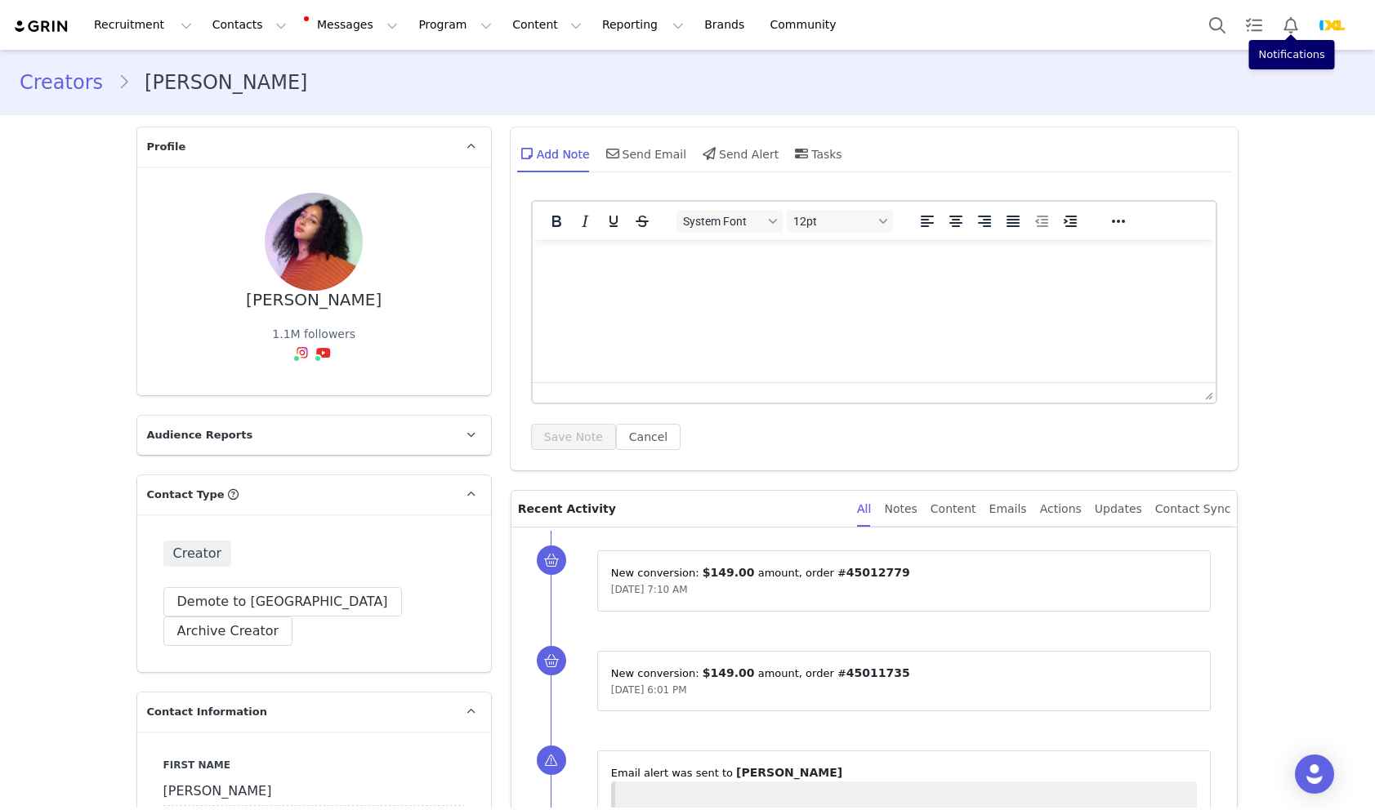 The height and width of the screenshot is (810, 1375). I want to click on div: Notes, so click(900, 509).